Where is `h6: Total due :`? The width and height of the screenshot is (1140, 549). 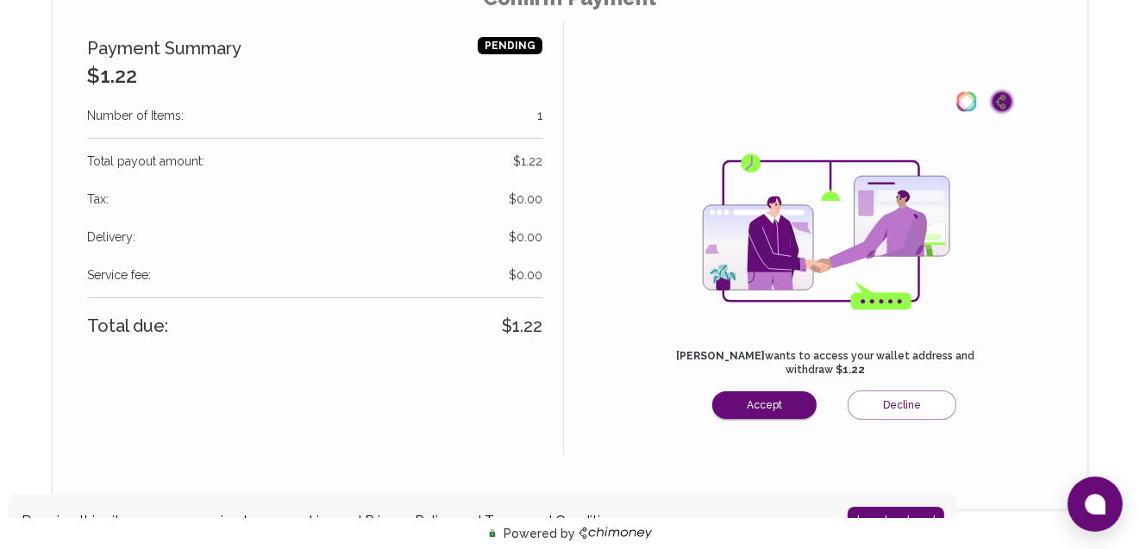
h6: Total due : is located at coordinates (315, 326).